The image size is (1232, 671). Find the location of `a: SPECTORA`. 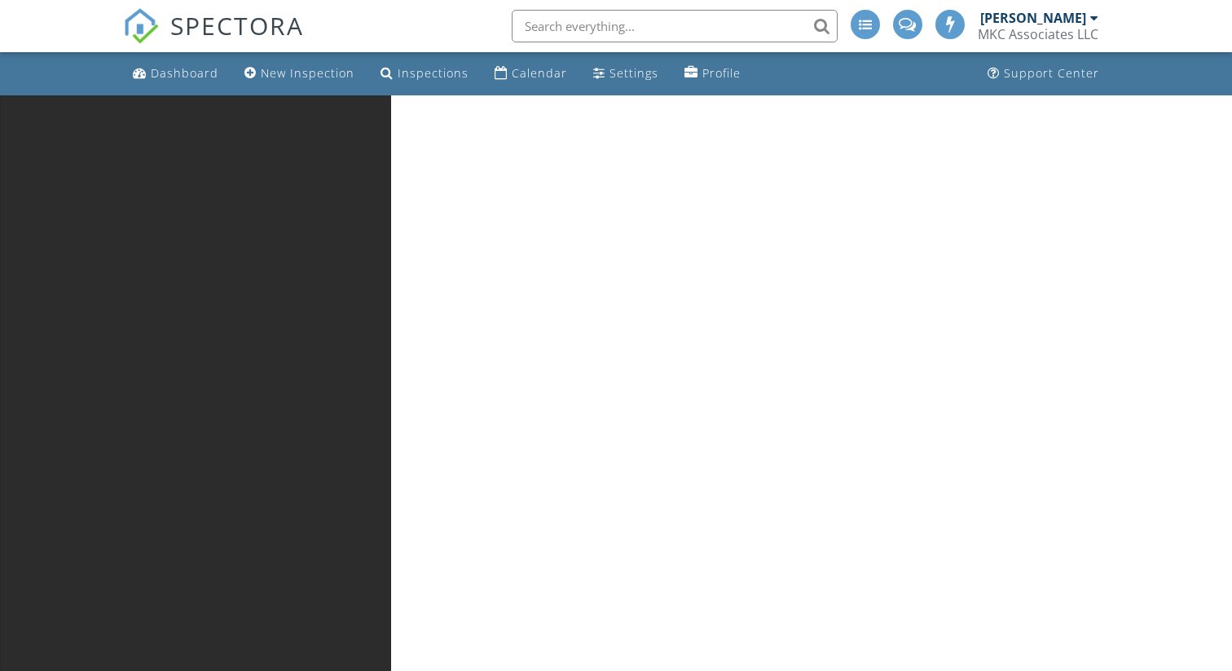

a: SPECTORA is located at coordinates (214, 39).